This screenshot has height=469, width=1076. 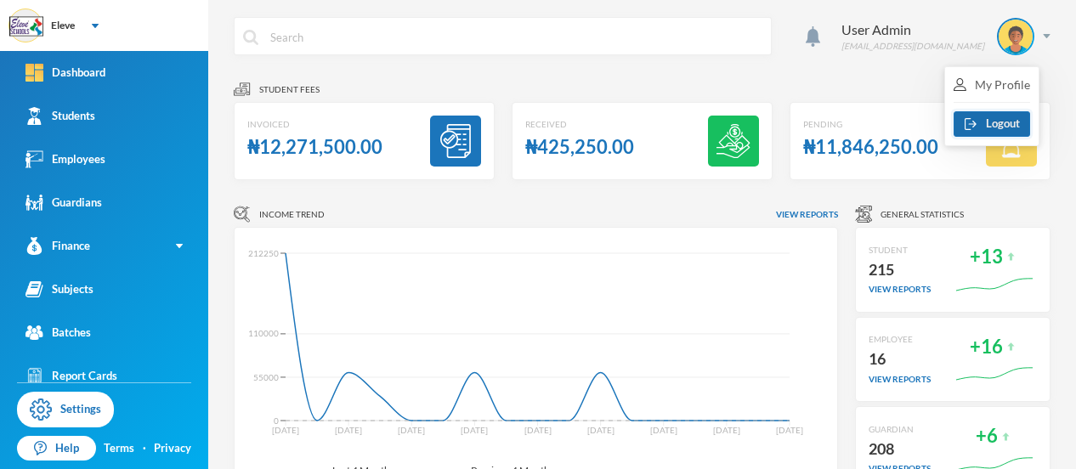 I want to click on div: Pending, so click(x=870, y=124).